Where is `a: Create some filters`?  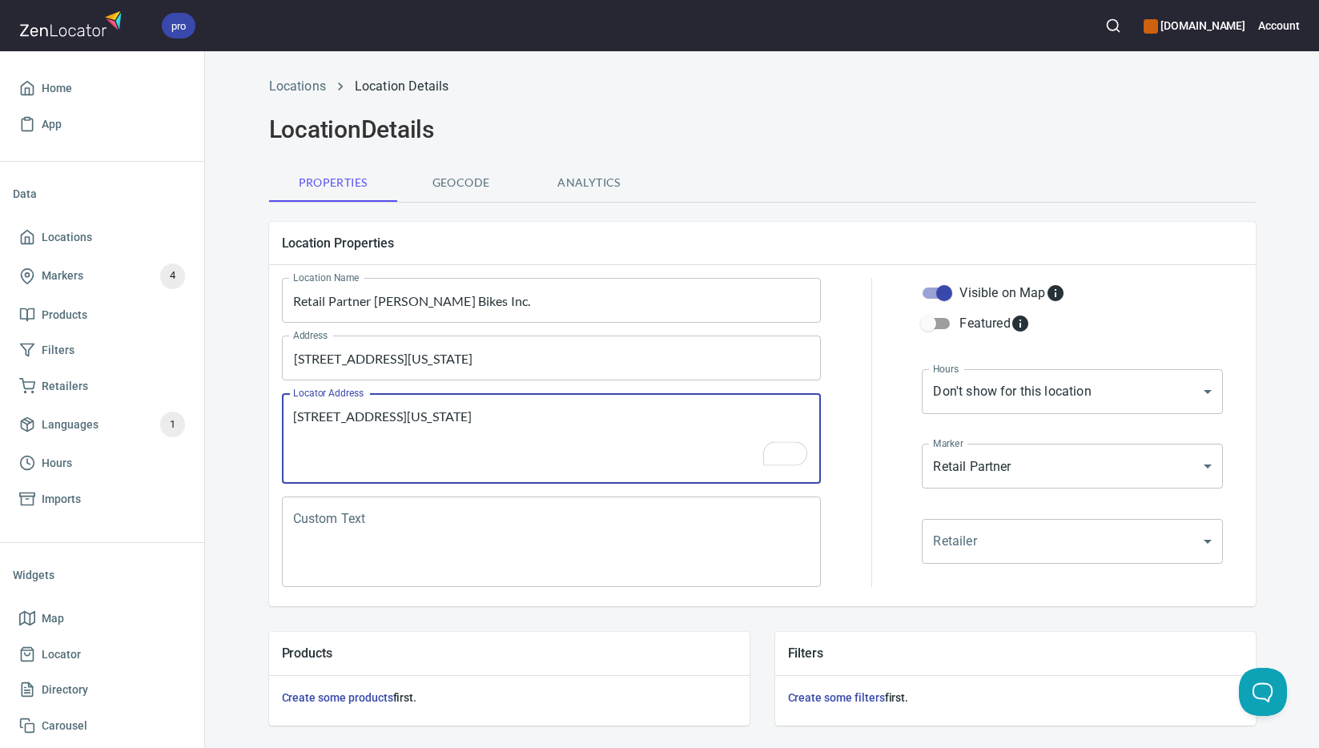
a: Create some filters is located at coordinates (836, 697).